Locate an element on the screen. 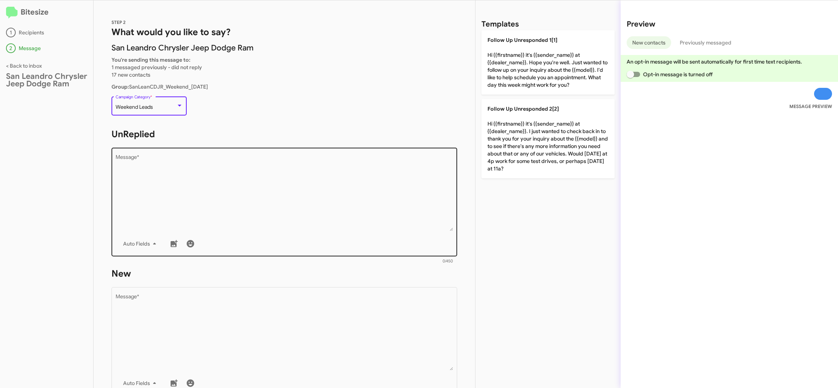  small: MESSAGE PREVIEW is located at coordinates (811, 107).